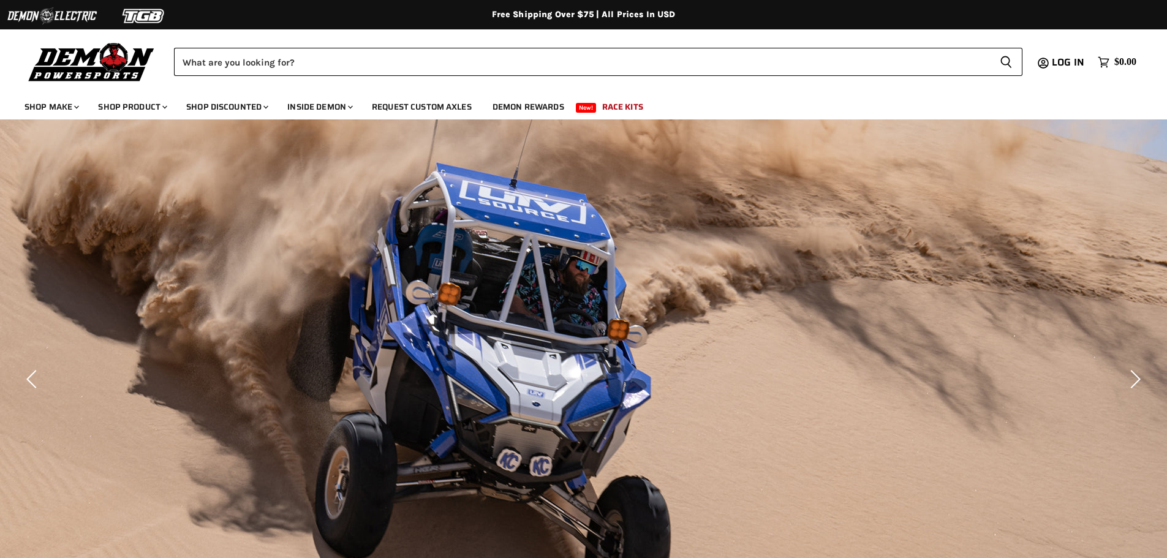 The image size is (1167, 558). What do you see at coordinates (144, 16) in the screenshot?
I see `img: TGB Logo 2` at bounding box center [144, 16].